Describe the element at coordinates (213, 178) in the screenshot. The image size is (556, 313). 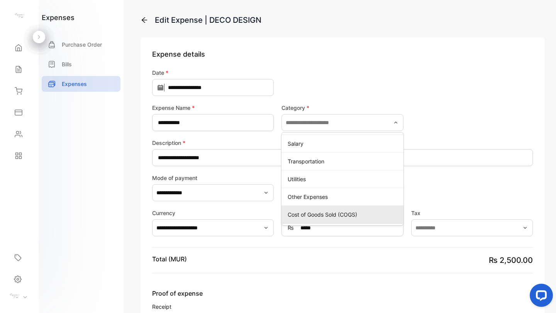
I see `label: Mode of payment` at that location.